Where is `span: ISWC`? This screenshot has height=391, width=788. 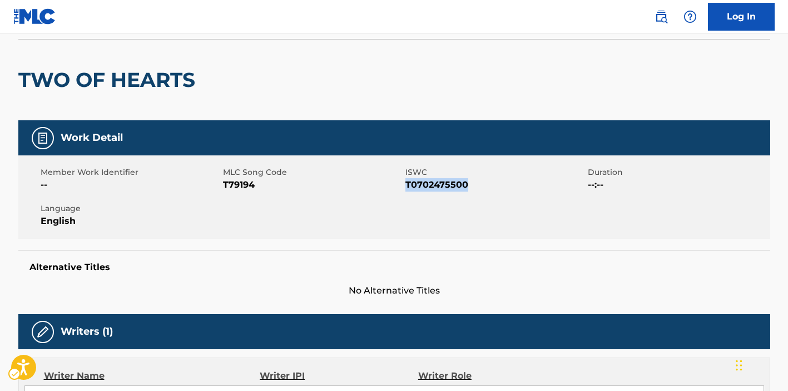
span: ISWC is located at coordinates (495, 172).